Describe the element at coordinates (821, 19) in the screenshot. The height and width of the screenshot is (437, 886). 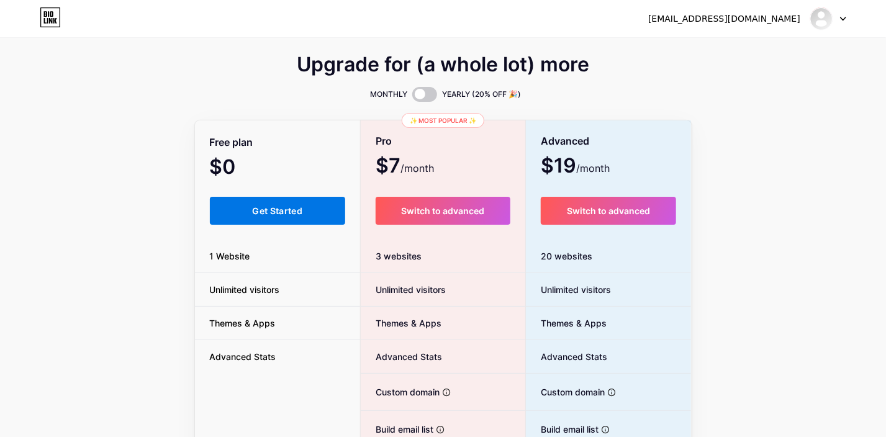
I see `img: justkdeuts` at that location.